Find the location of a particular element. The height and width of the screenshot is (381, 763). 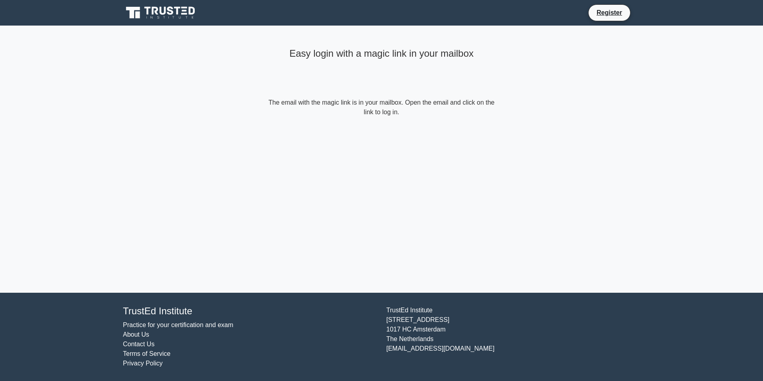

a: Contact Us is located at coordinates (138, 343).